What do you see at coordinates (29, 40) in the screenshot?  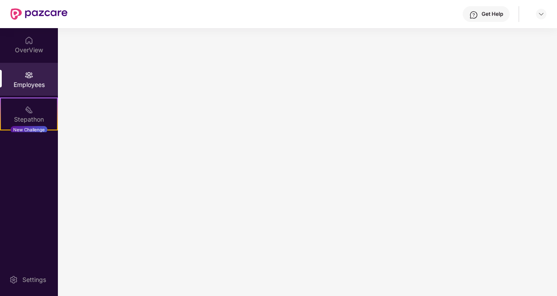 I see `img: svg+xml;base64,PHN2ZyBpZD0iSG9tZSIgeG1sbnM9Imh0dHA6Ly93d3cudzMub3JnLzIwMDAvc3ZnIiB3aWR0aD0iMjAiIG...` at bounding box center [29, 40].